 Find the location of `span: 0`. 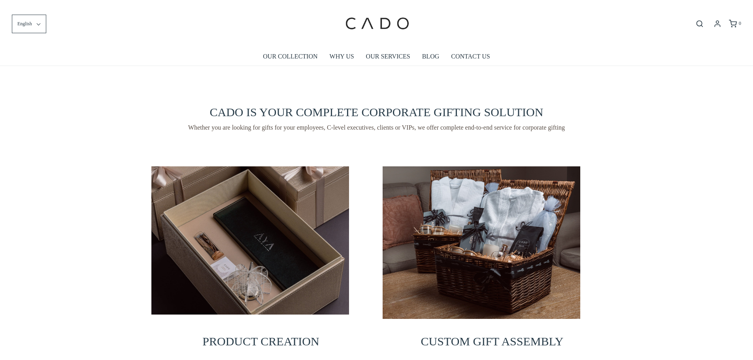

span: 0 is located at coordinates (740, 23).